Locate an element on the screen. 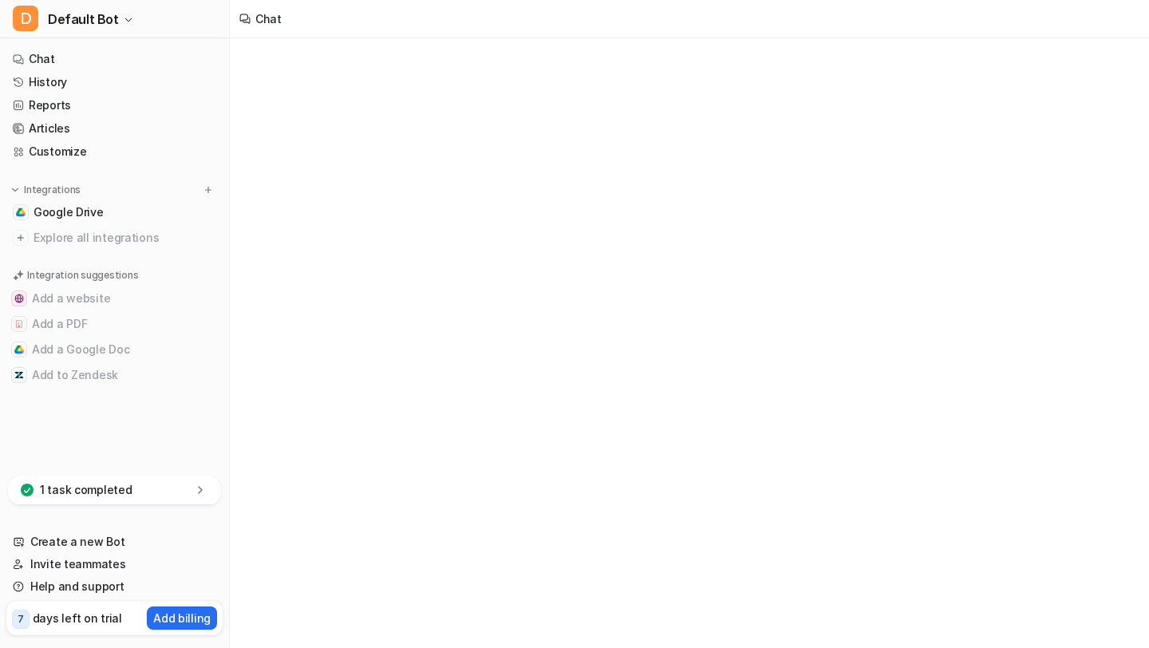 The height and width of the screenshot is (648, 1149). a: Create a new Bot is located at coordinates (114, 542).